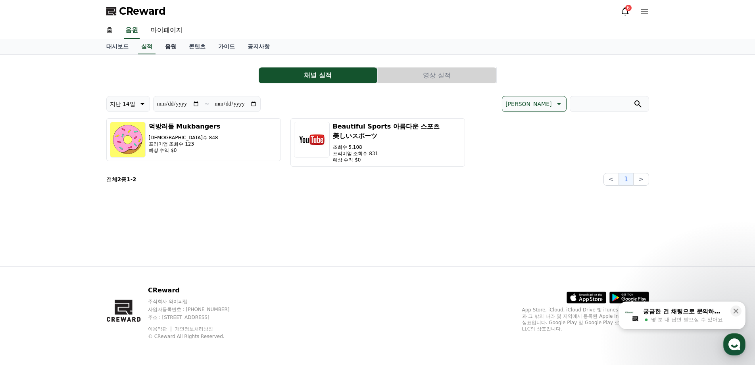 The image size is (755, 365). What do you see at coordinates (127, 267) in the screenshot?
I see `span: 설정` at bounding box center [127, 267].